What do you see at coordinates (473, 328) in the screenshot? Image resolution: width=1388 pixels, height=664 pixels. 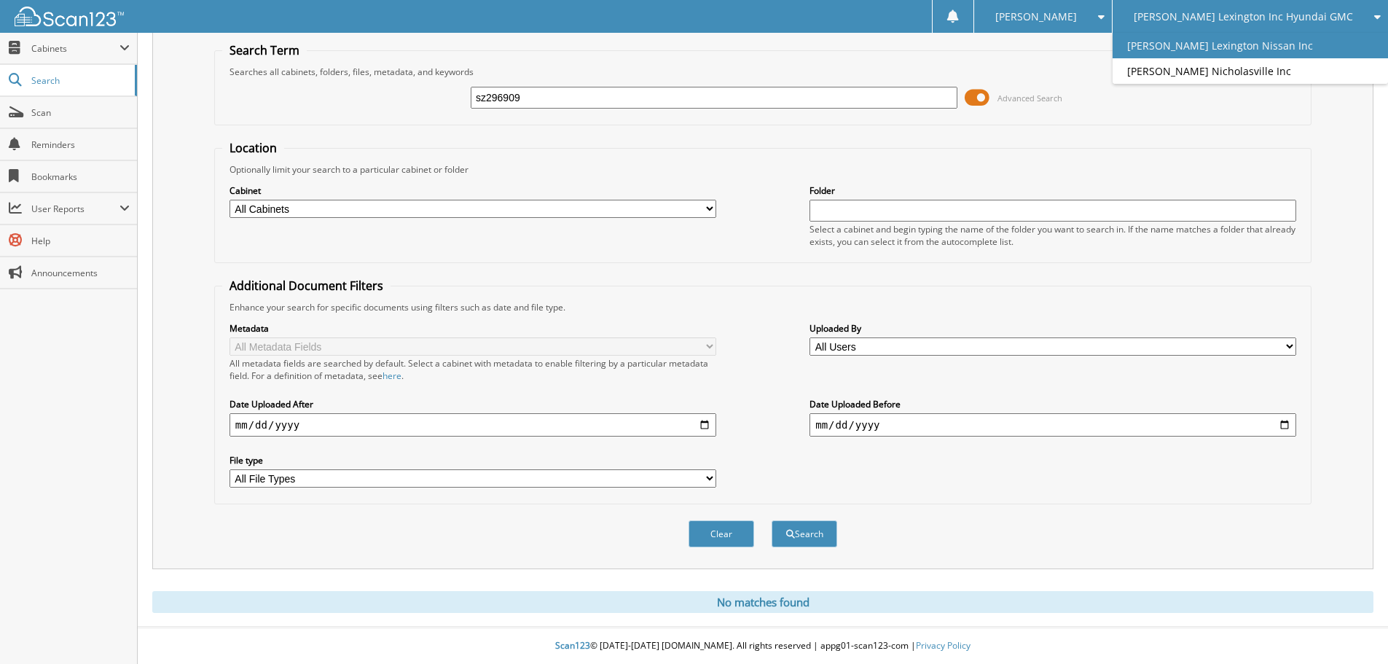 I see `label: Metadata` at bounding box center [473, 328].